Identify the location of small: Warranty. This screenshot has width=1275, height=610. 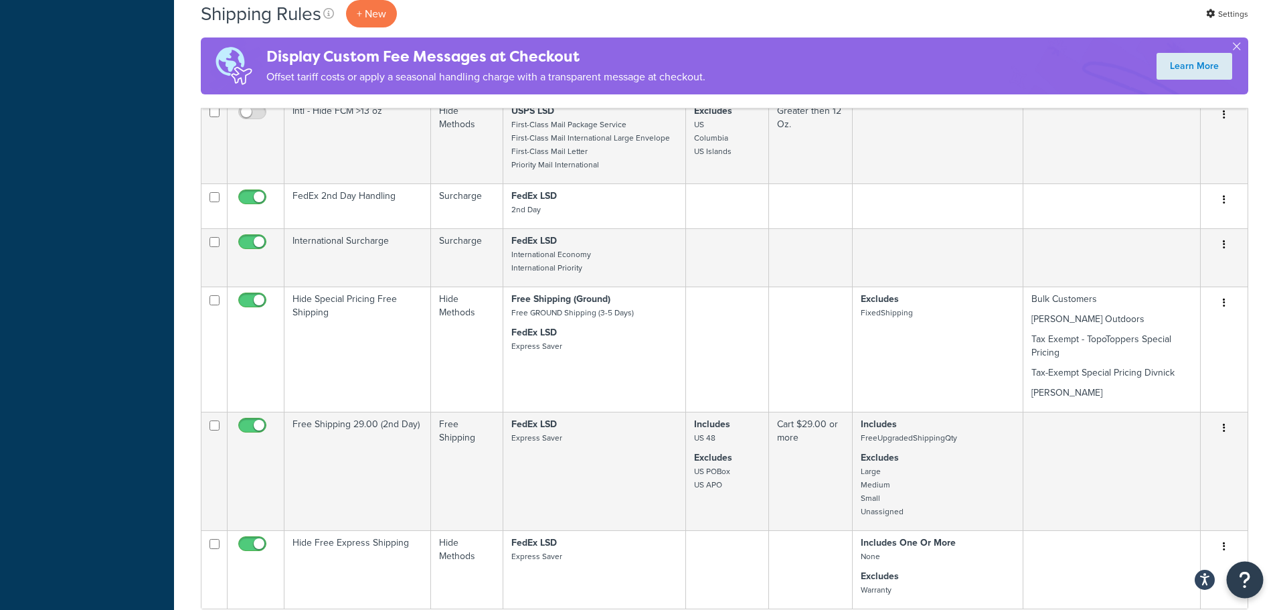
(876, 589).